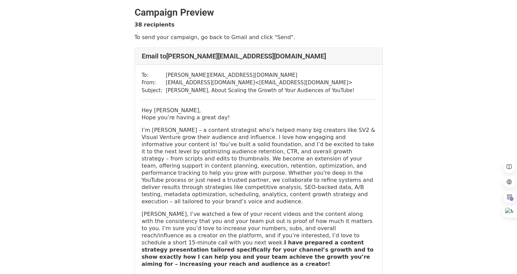  Describe the element at coordinates (154, 83) in the screenshot. I see `td: From:` at that location.